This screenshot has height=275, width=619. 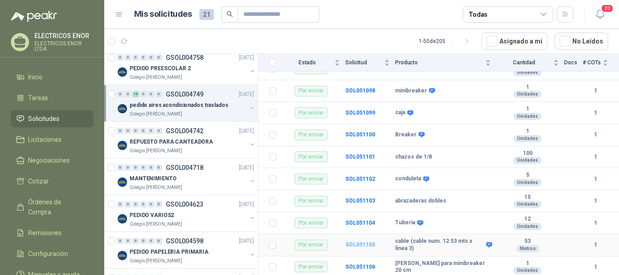 What do you see at coordinates (408, 179) in the screenshot?
I see `b: conduleta` at bounding box center [408, 179].